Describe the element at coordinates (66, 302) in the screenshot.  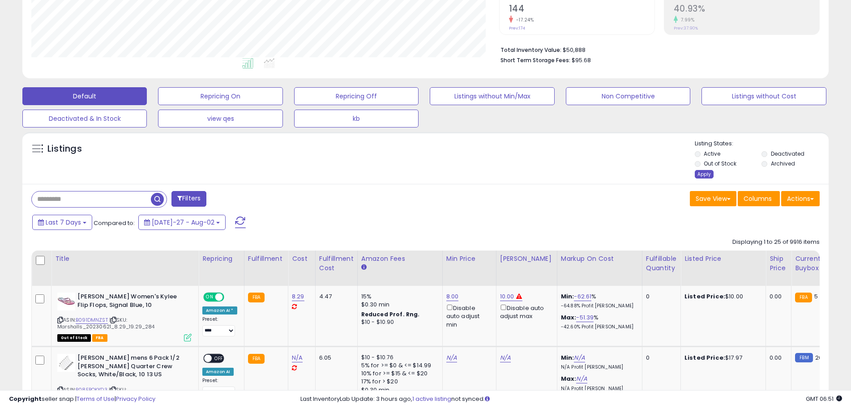
I see `img: 41iQQ90qsYL._SL40_.jpg` at that location.